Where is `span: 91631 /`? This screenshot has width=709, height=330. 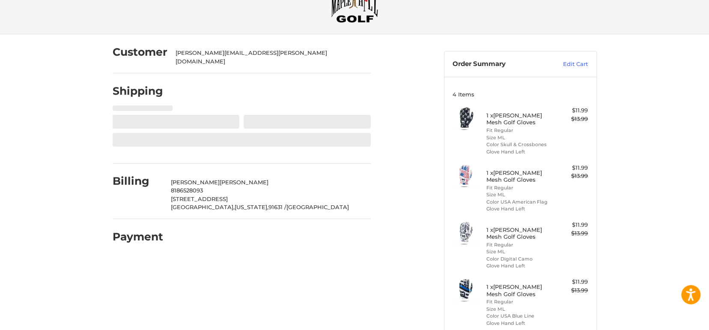
span: 91631 / is located at coordinates (277, 207).